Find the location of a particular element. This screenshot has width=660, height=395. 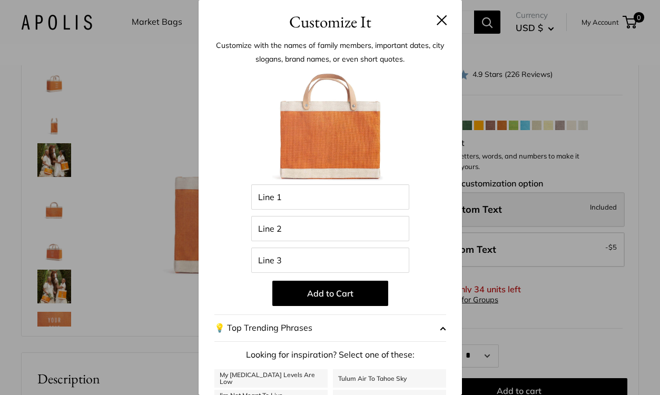

button: 💡 Top Trending Phrases is located at coordinates (330, 328).